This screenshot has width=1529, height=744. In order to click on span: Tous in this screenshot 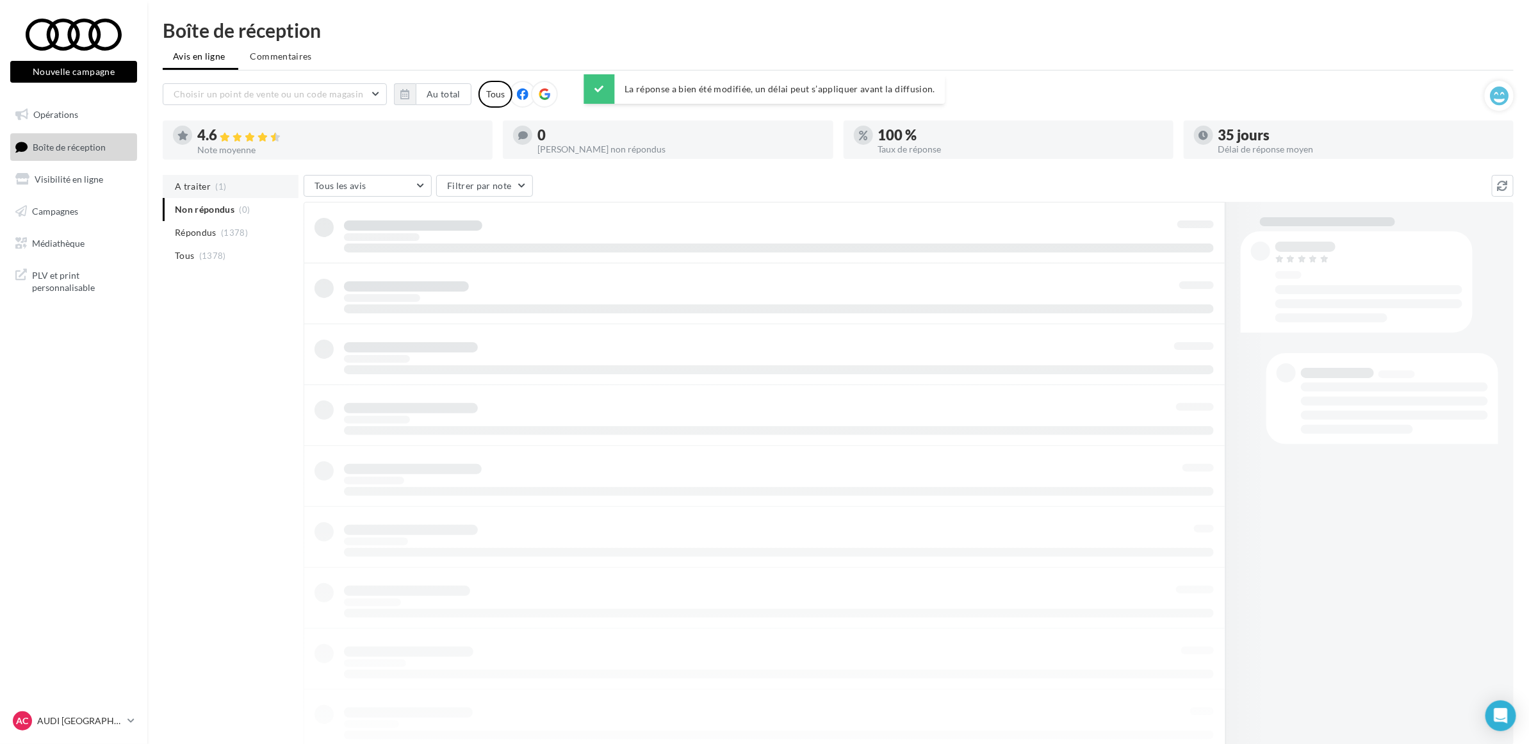, I will do `click(184, 256)`.